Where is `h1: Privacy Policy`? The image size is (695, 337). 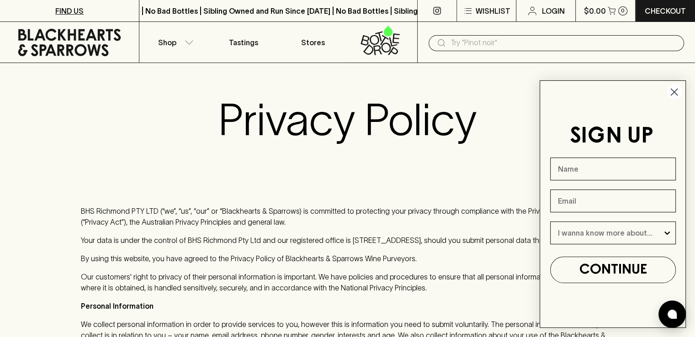
h1: Privacy Policy is located at coordinates (347, 120).